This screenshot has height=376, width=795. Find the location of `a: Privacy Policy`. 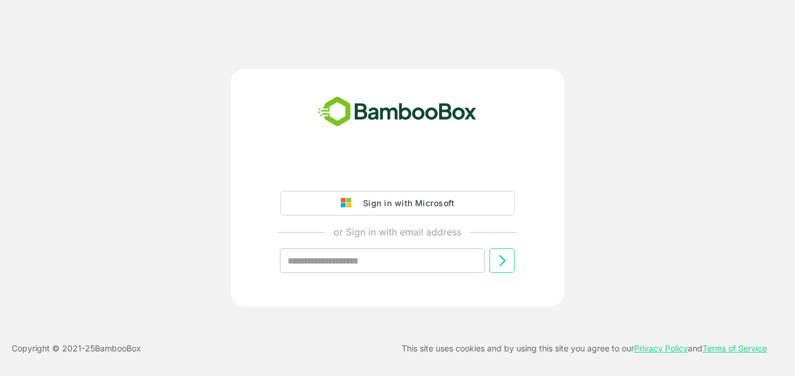

a: Privacy Policy is located at coordinates (661, 348).